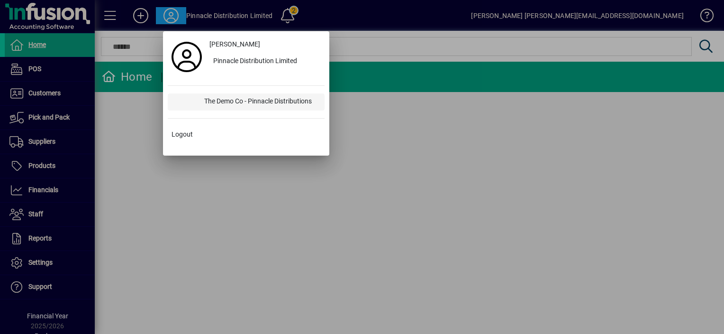  What do you see at coordinates (246, 135) in the screenshot?
I see `button: Logout` at bounding box center [246, 135].